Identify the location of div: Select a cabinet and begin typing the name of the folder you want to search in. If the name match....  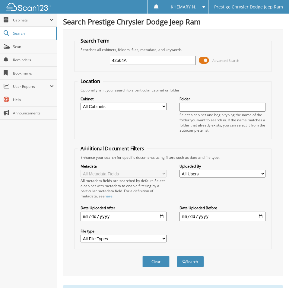
(222, 122).